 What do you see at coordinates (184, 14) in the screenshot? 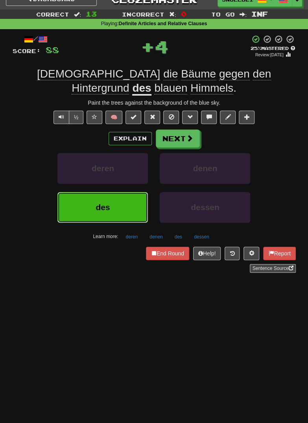
I see `span: 0` at bounding box center [184, 14].